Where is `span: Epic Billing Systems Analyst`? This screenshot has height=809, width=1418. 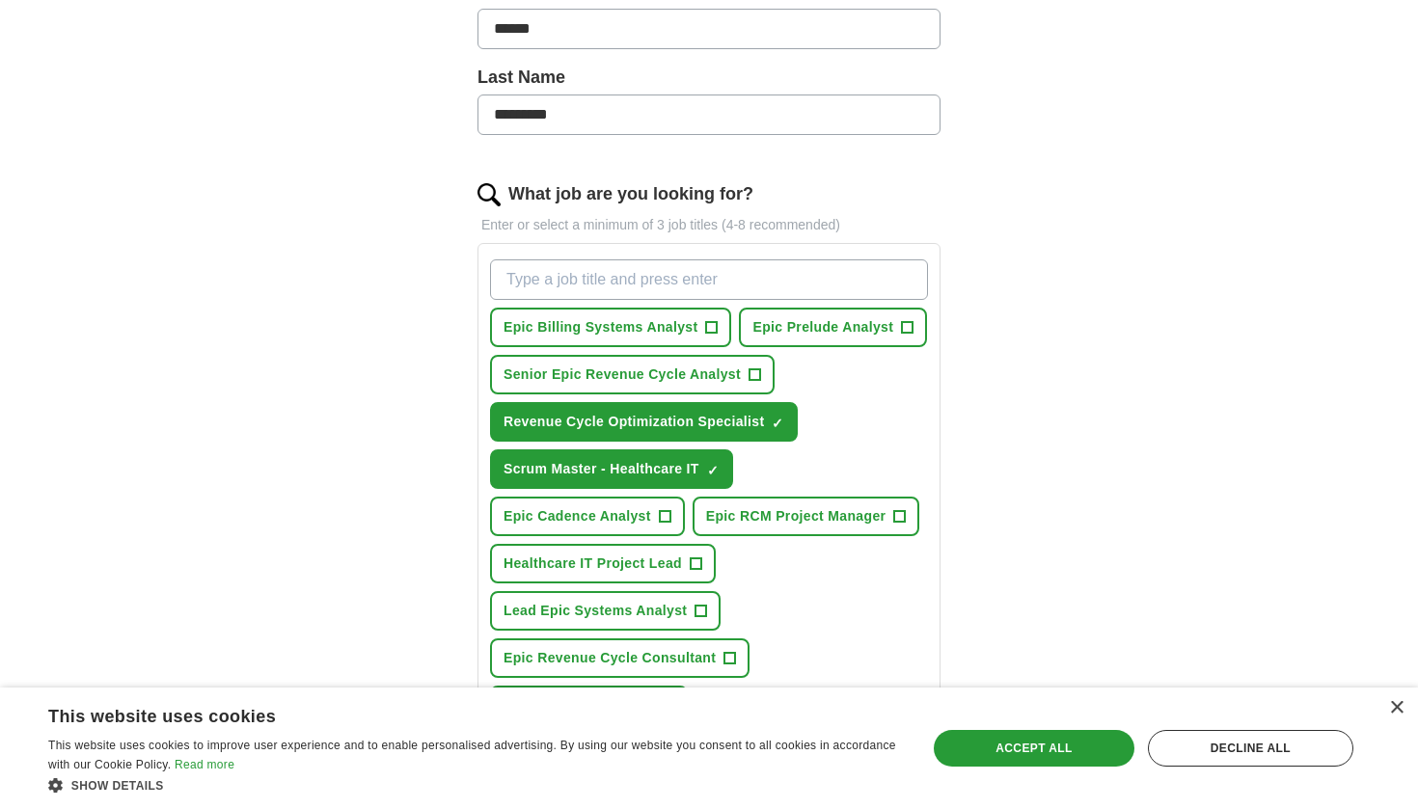
span: Epic Billing Systems Analyst is located at coordinates (600, 327).